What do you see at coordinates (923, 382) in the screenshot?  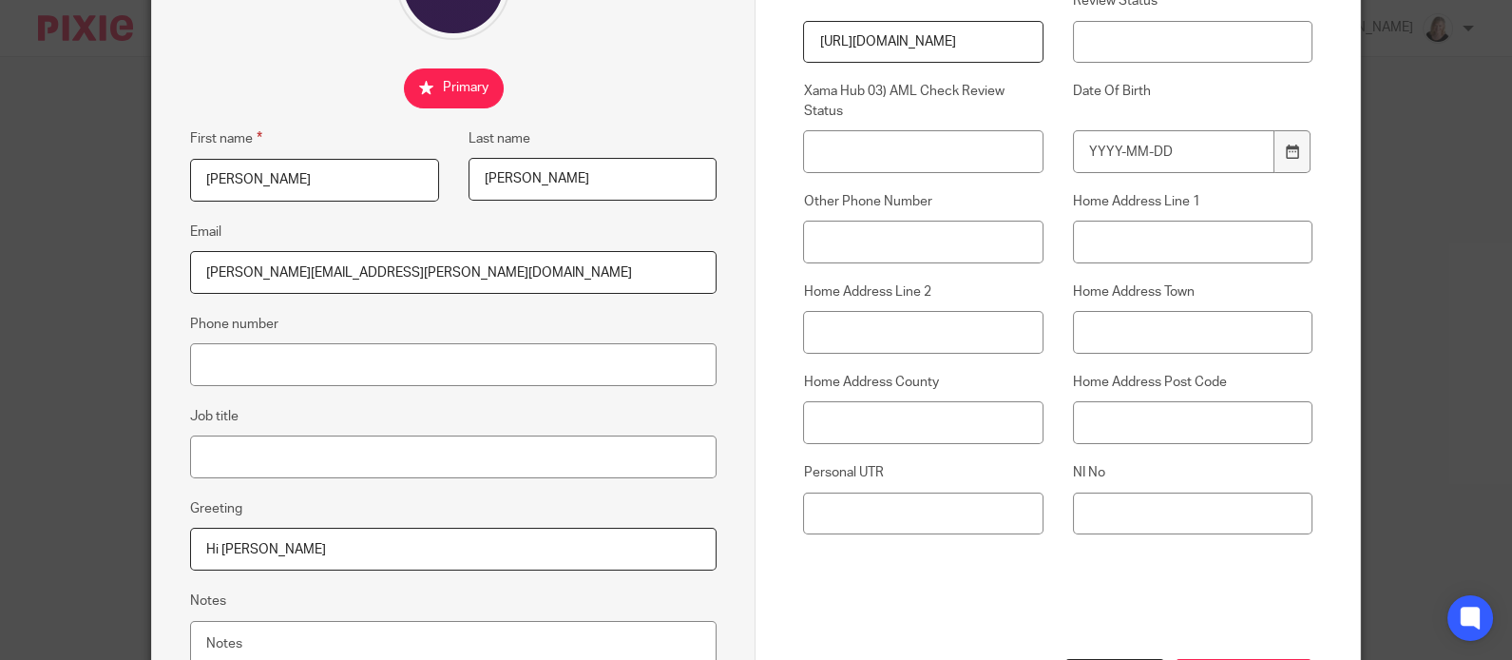 I see `label: Home Address County` at bounding box center [923, 382].